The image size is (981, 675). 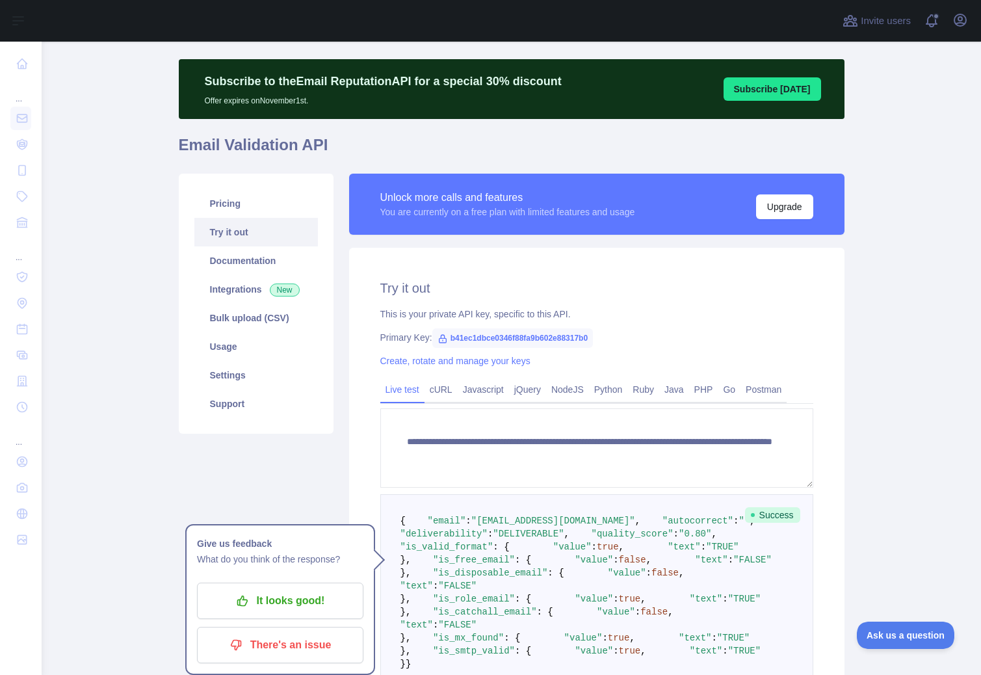 What do you see at coordinates (697, 521) in the screenshot?
I see `span: "autocorrect"` at bounding box center [697, 521].